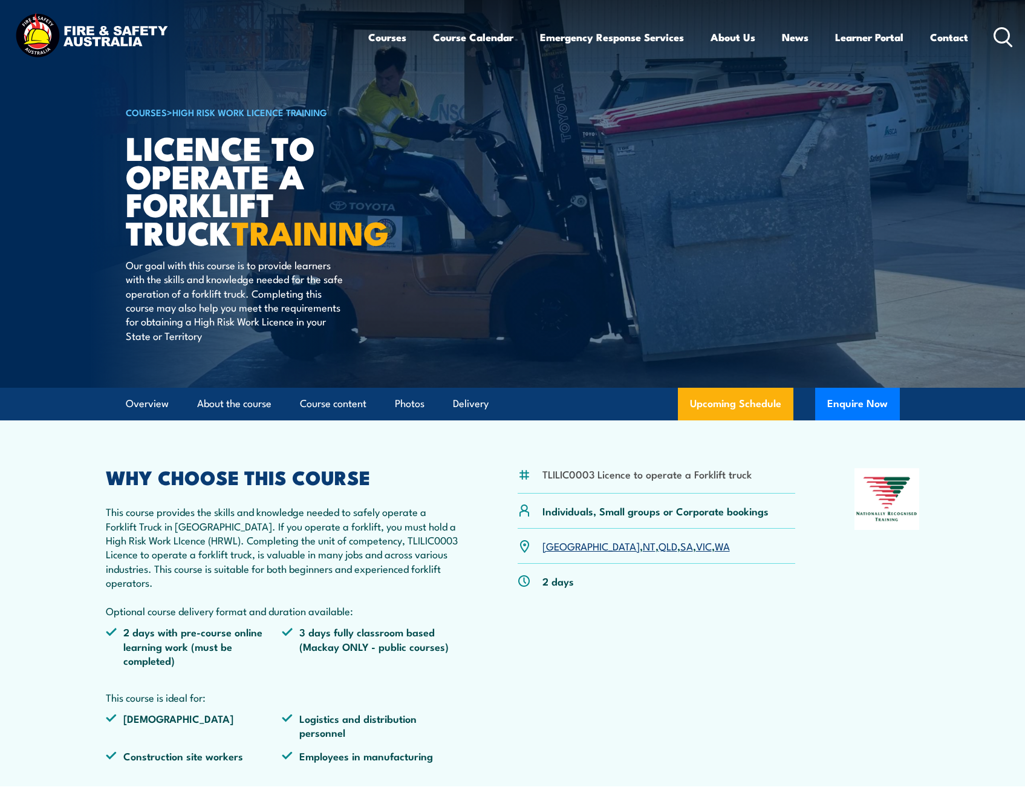 The image size is (1025, 790). I want to click on p: Individuals, Small groups or Corporate bookings, so click(656, 511).